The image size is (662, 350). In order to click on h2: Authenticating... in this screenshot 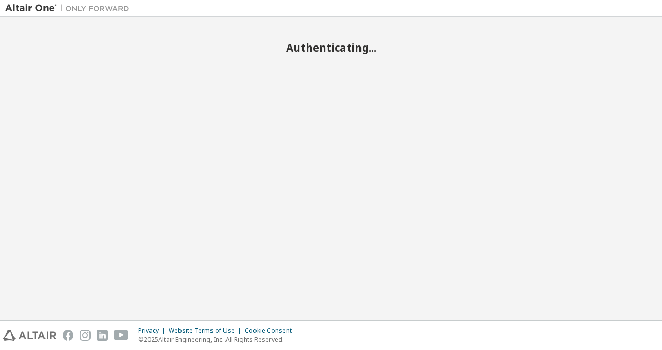, I will do `click(331, 48)`.